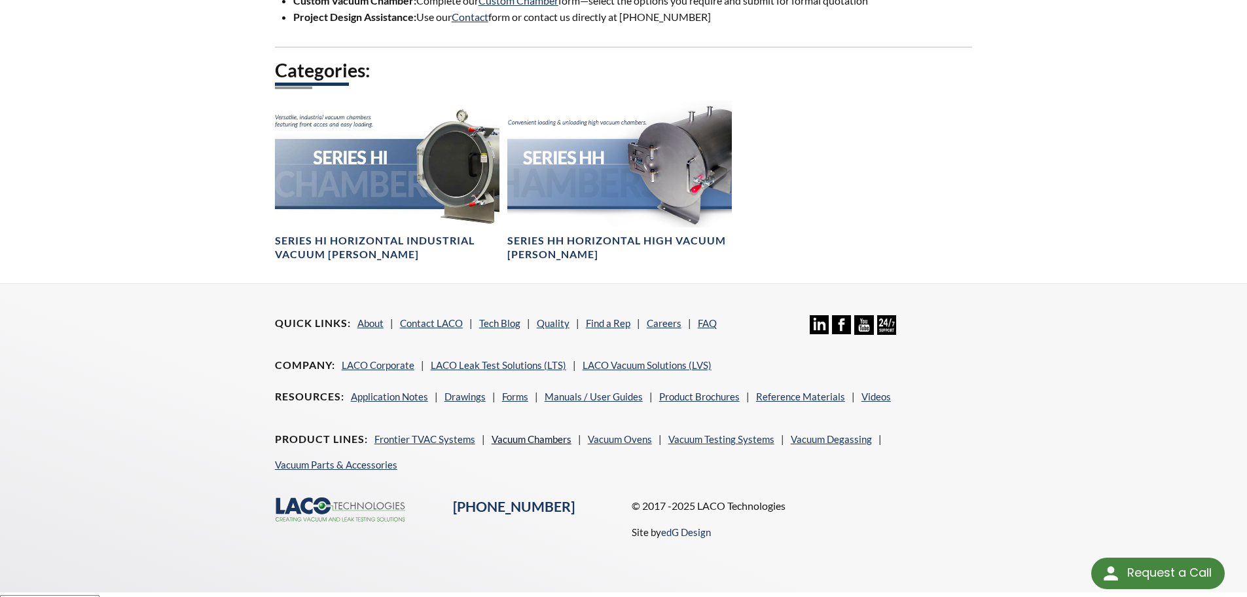  Describe the element at coordinates (390, 396) in the screenshot. I see `a: Application Notes` at that location.